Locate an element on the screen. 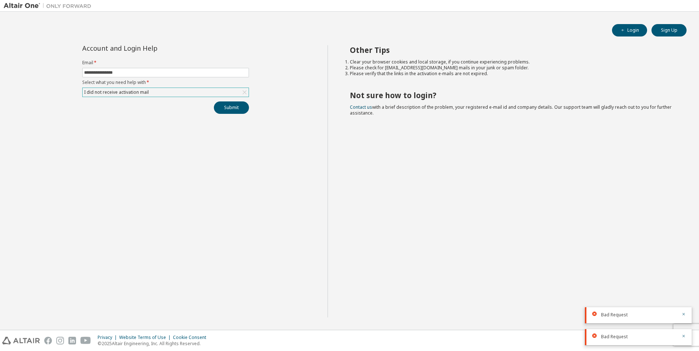  div: Website Terms of Use is located at coordinates (146, 338).